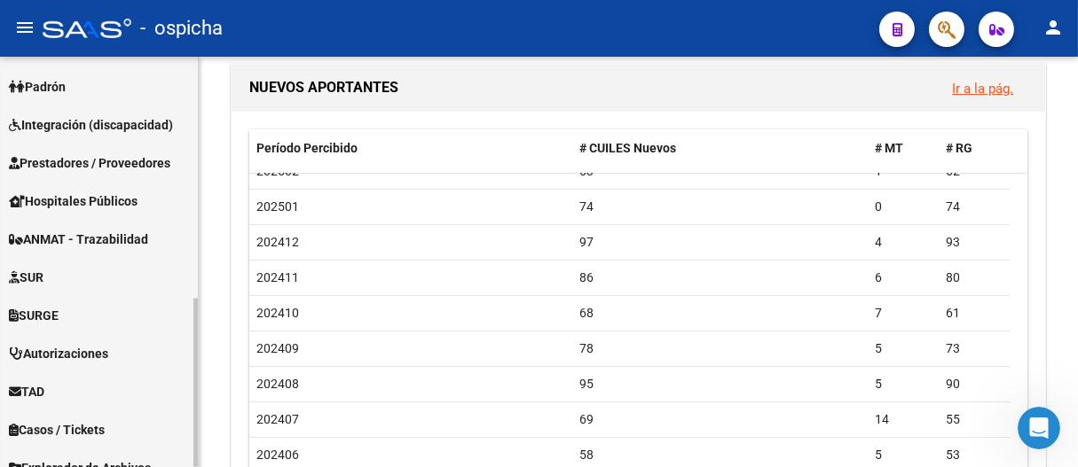 The image size is (1078, 467). What do you see at coordinates (324, 87) in the screenshot?
I see `span: NUEVOS APORTANTES` at bounding box center [324, 87].